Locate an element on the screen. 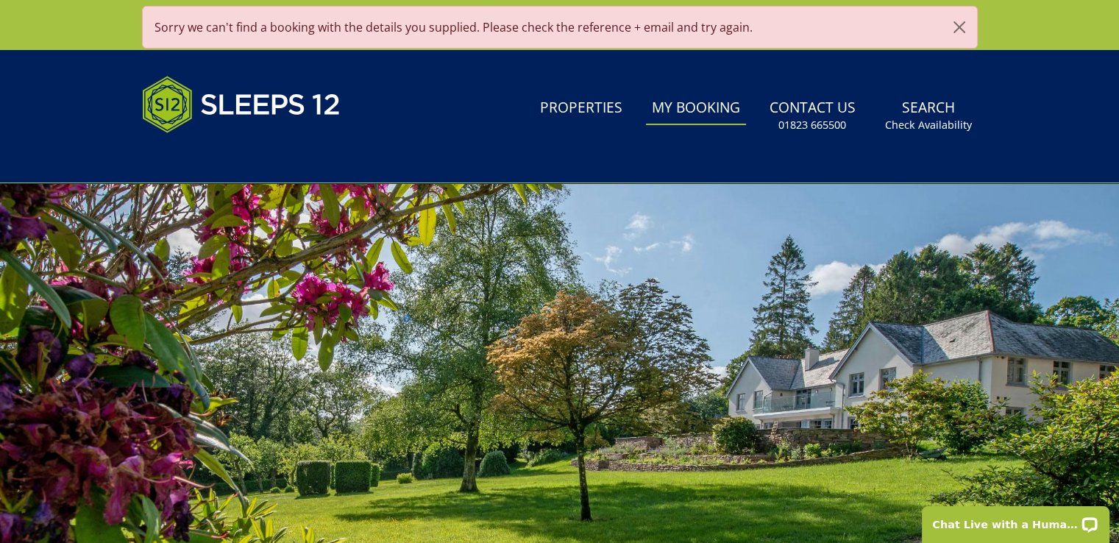 The width and height of the screenshot is (1119, 543). a: SearchCheck Availability is located at coordinates (929, 116).